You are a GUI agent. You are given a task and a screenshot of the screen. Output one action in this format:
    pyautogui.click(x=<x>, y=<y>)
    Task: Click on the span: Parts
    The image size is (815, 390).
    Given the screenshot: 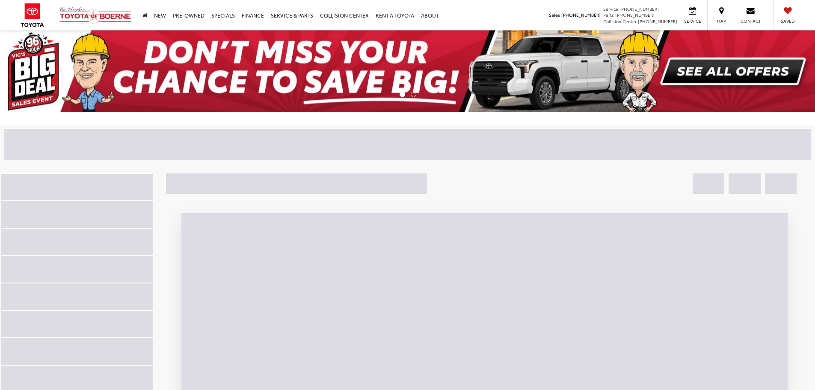 What is the action you would take?
    pyautogui.click(x=608, y=15)
    